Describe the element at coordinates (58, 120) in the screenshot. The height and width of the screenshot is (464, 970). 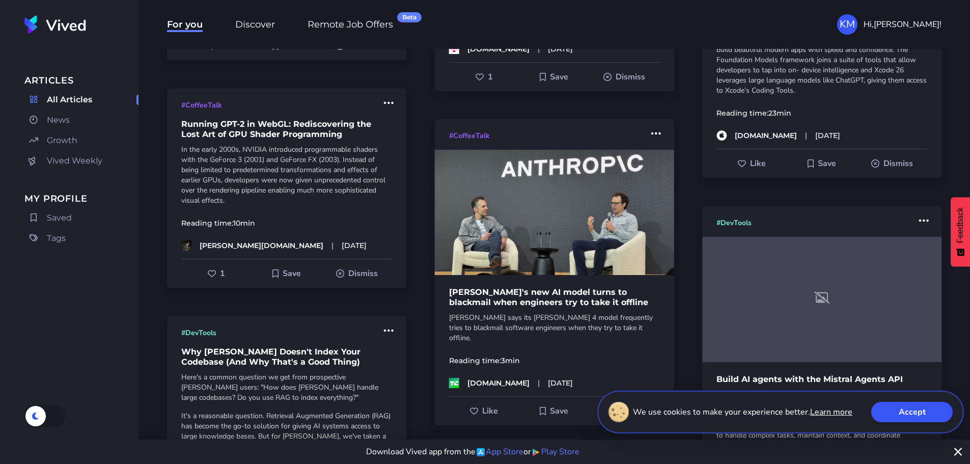
I see `span: News` at that location.